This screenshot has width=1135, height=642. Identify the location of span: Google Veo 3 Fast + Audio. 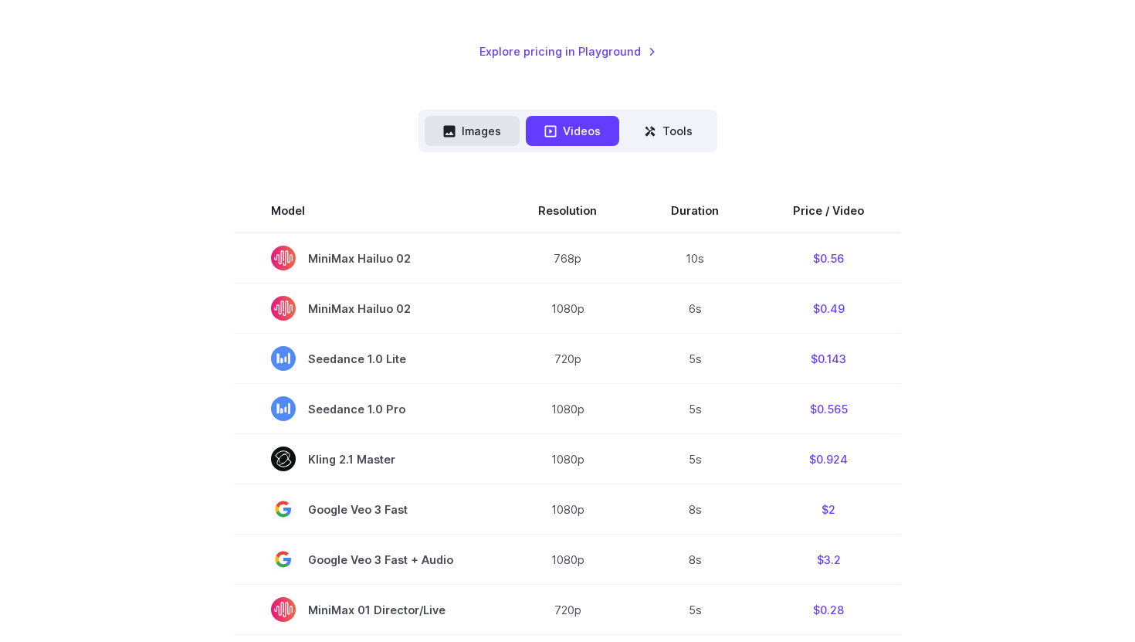
(367, 559).